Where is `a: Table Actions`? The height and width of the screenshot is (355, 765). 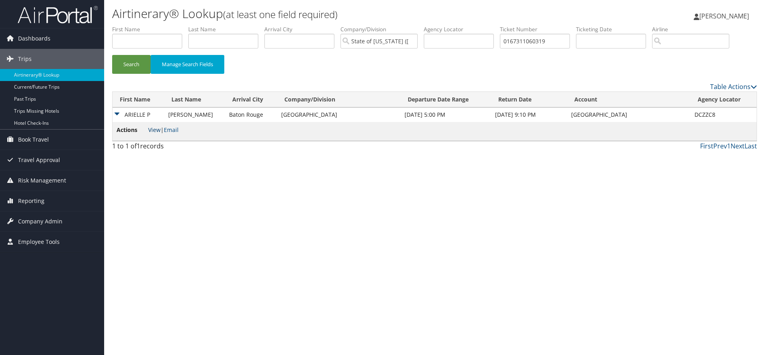 a: Table Actions is located at coordinates (734, 87).